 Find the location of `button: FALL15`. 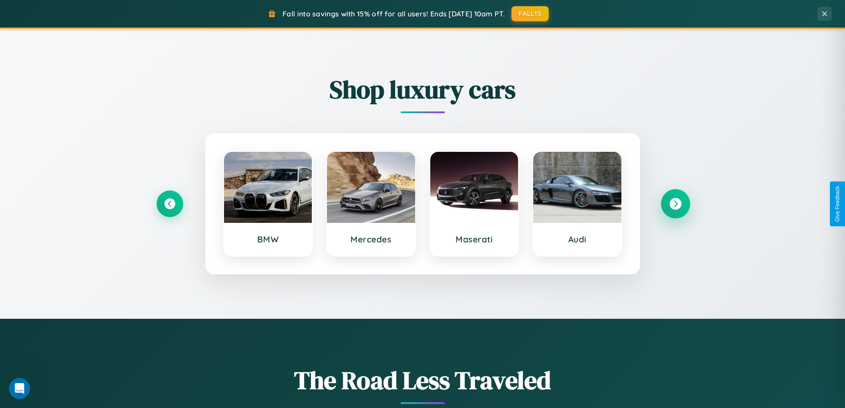

button: FALL15 is located at coordinates (530, 14).